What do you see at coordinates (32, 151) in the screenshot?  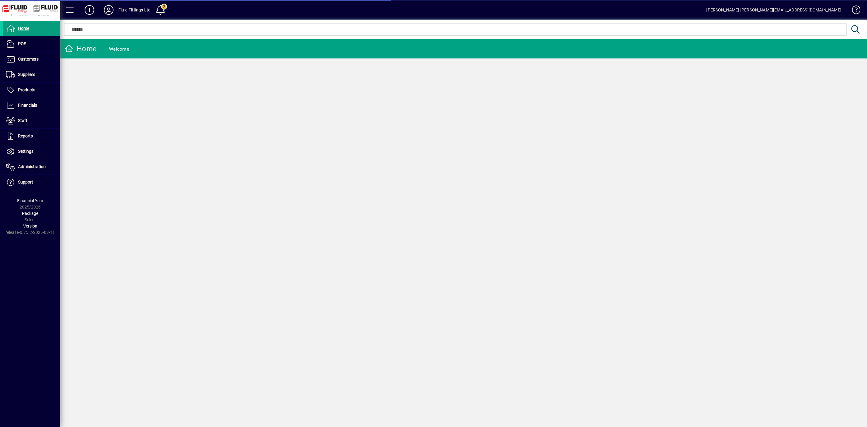 I see `a: Settings` at bounding box center [32, 151].